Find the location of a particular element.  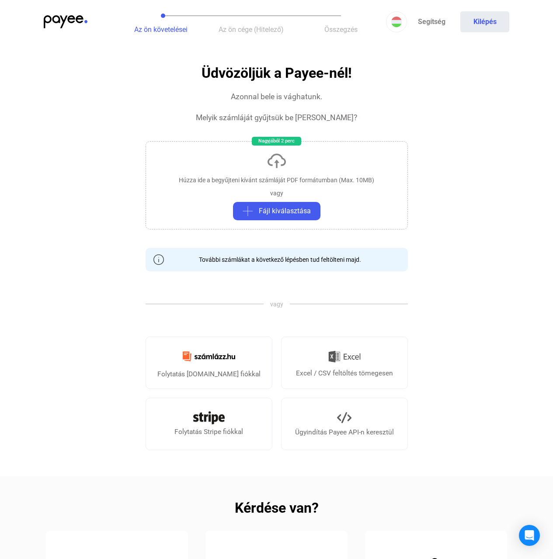

div: Húzza ide a begyűjteni kívánt számláját PDF formátumban (Max. 10MB) is located at coordinates (276, 180).